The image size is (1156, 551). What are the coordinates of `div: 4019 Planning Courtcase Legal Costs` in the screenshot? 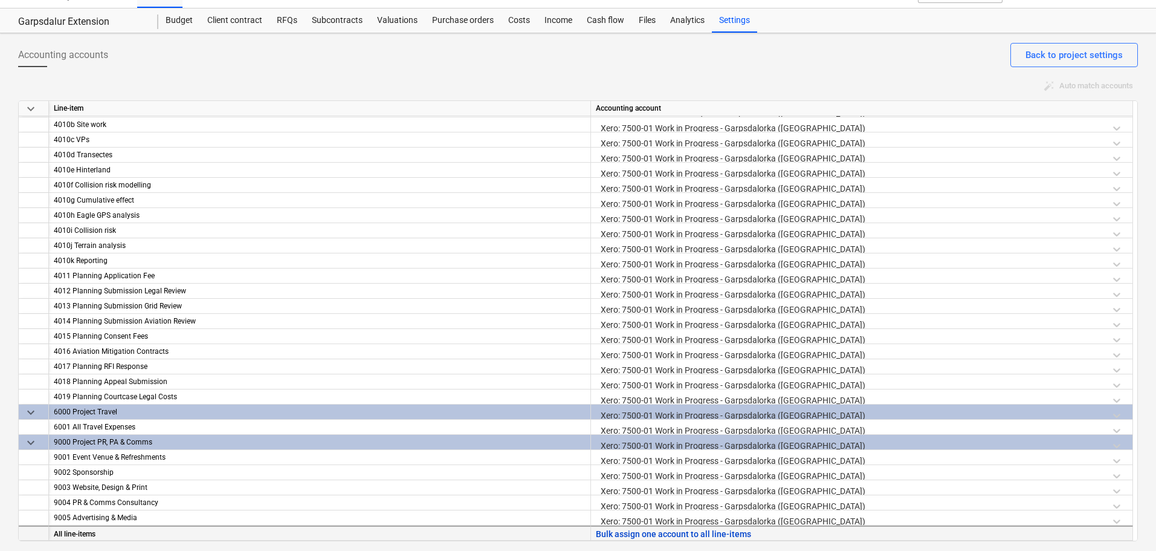 It's located at (320, 397).